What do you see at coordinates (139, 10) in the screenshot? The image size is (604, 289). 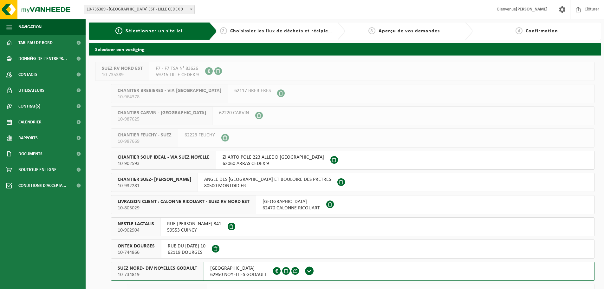 I see `span: 10-735389 - SUEZ RV NORD EST - LILLE CEDEX 9` at bounding box center [139, 10].